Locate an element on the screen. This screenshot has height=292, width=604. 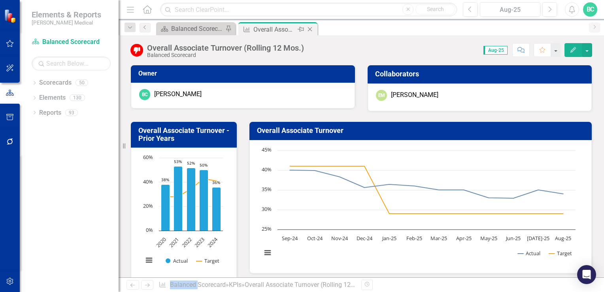
text: Jan-25 is located at coordinates (388, 238).